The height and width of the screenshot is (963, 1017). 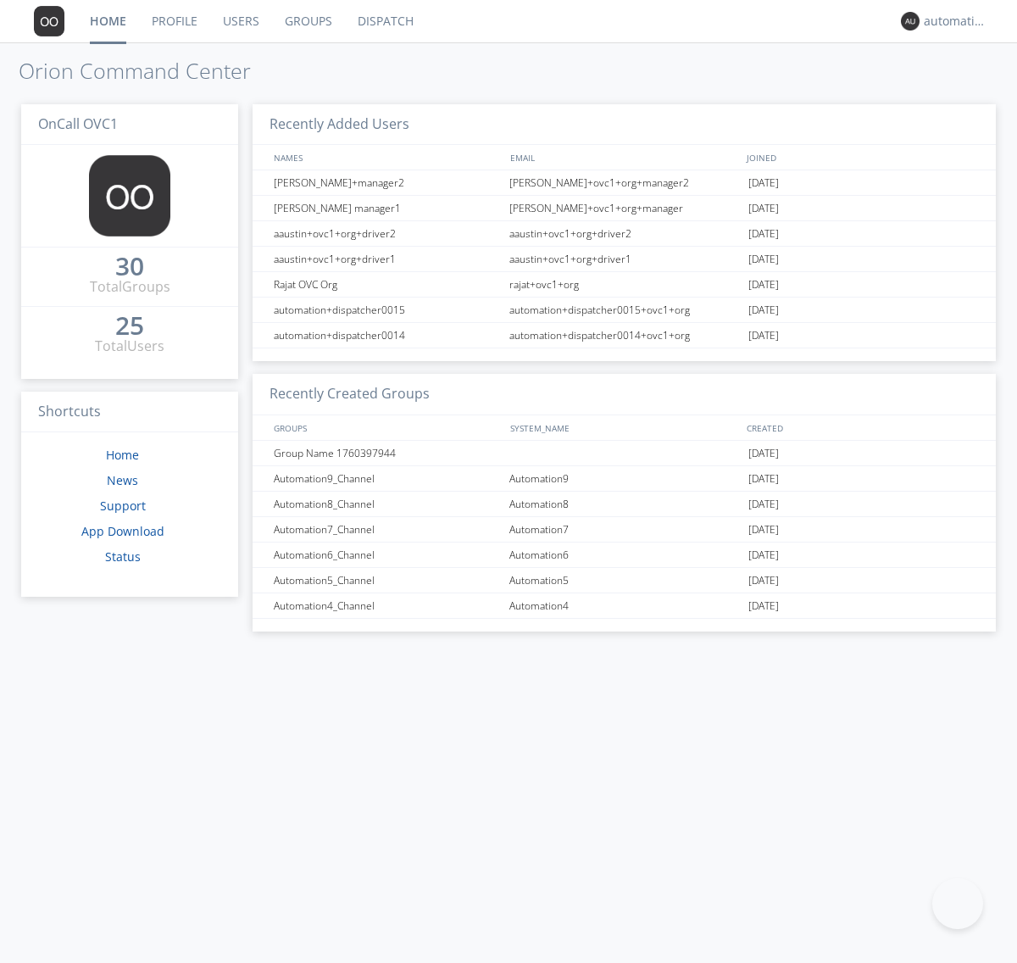 I want to click on div: SYSTEM_NAME, so click(x=624, y=427).